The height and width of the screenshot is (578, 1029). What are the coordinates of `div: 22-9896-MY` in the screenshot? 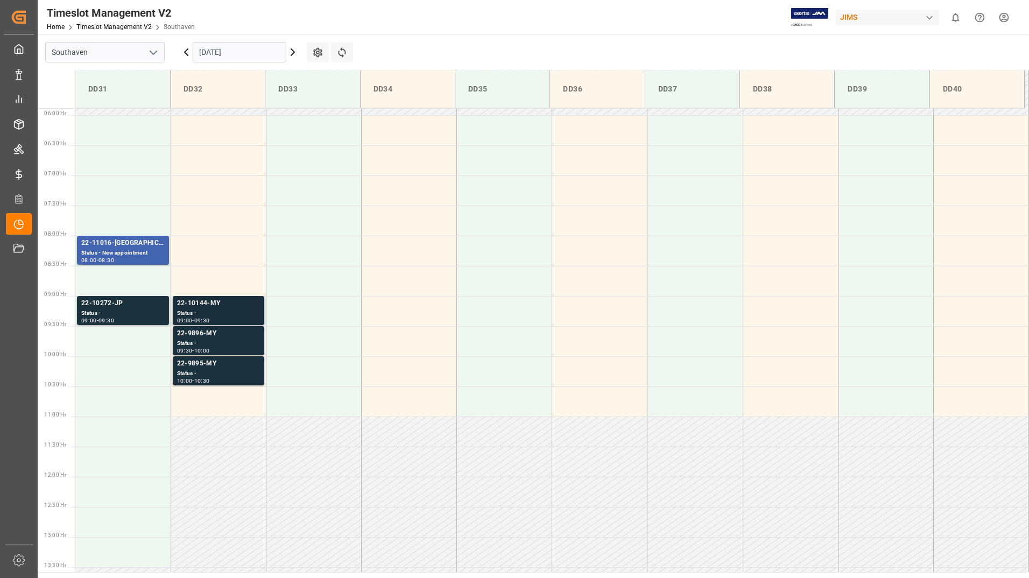 It's located at (218, 334).